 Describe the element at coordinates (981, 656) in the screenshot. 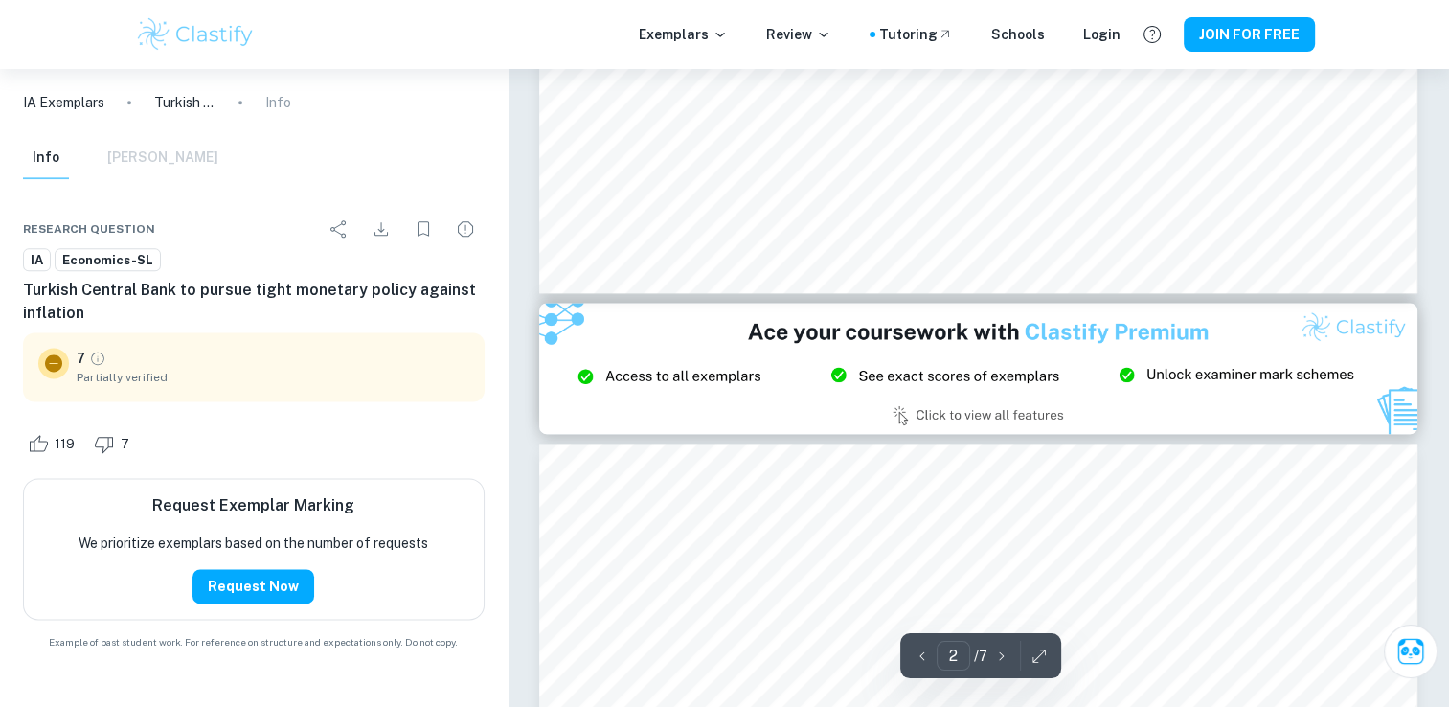

I see `p: / 7` at that location.